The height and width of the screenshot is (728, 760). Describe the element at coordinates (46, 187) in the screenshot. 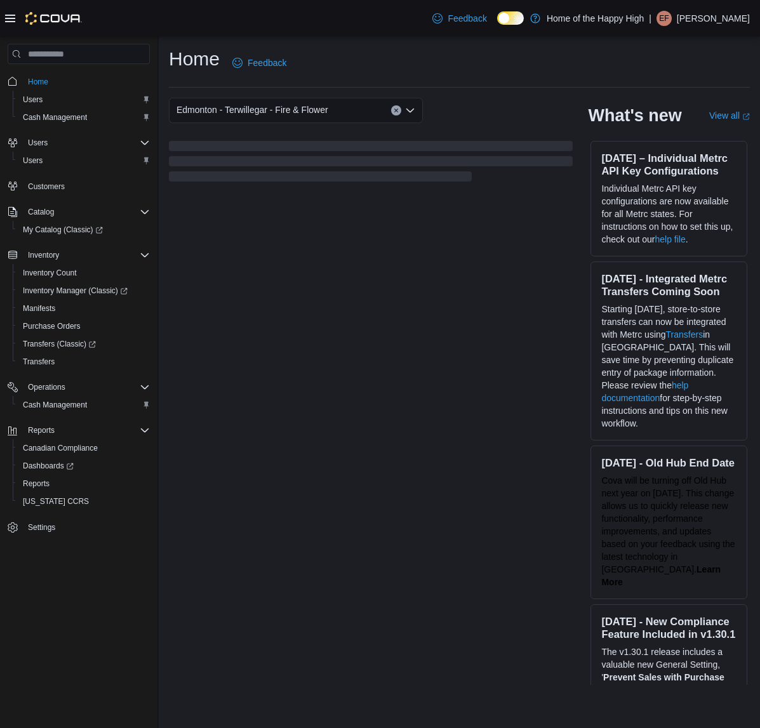

I see `span: Customers` at that location.